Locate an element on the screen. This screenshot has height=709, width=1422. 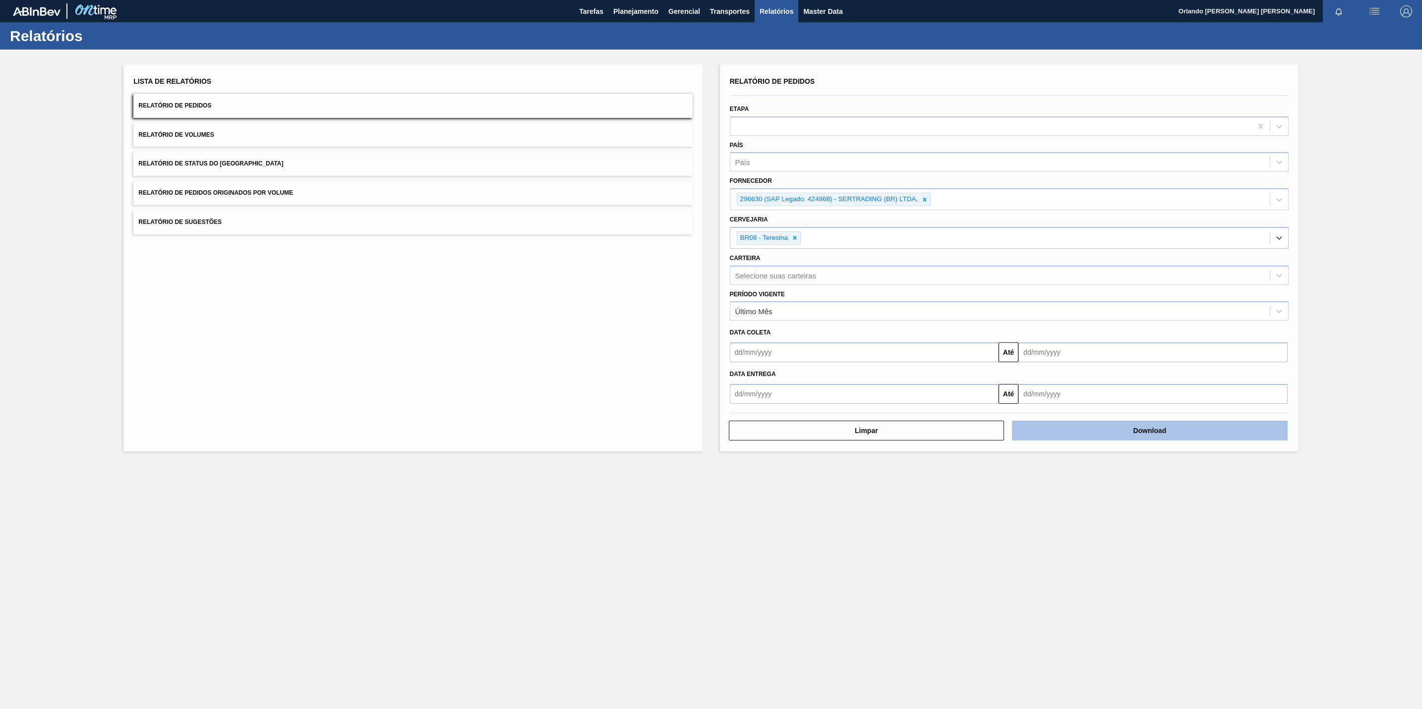
button: Relatório de Pedidos is located at coordinates (412, 106).